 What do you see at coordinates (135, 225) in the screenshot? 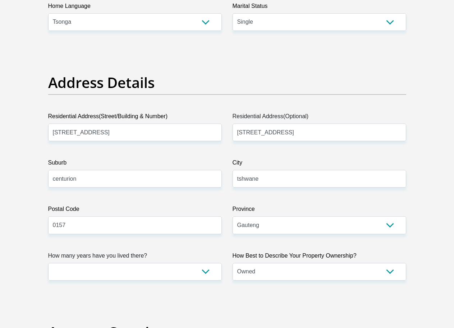
I see `input: Postal Code` at bounding box center [135, 225].